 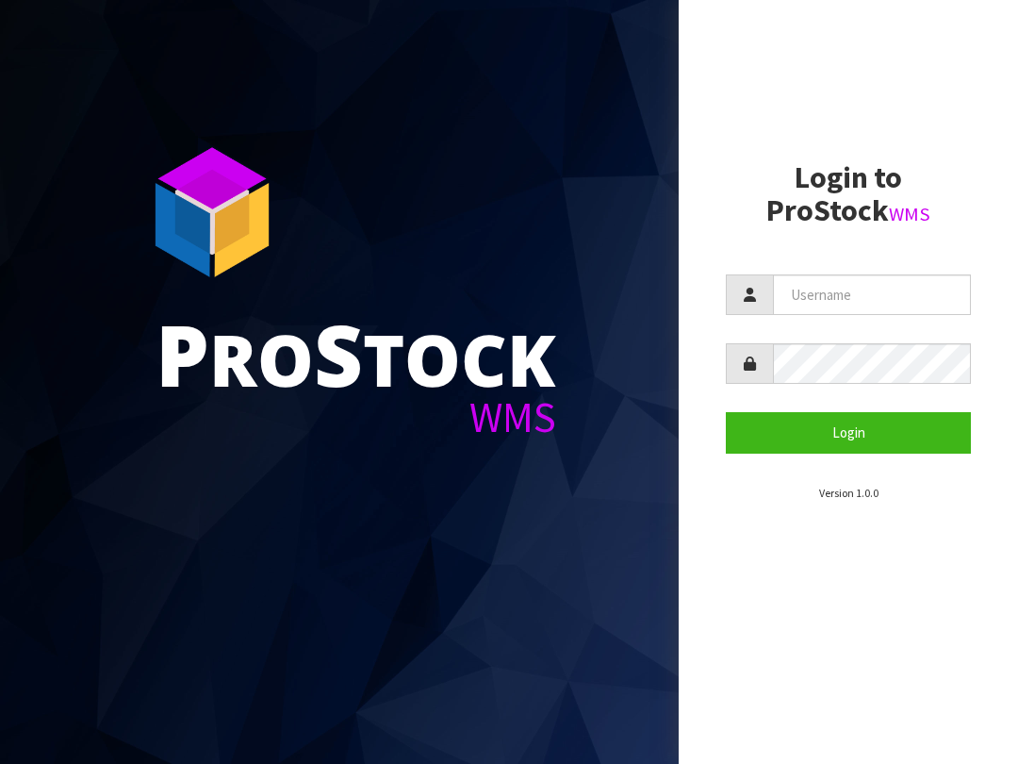 What do you see at coordinates (849, 432) in the screenshot?
I see `button: Login` at bounding box center [849, 432].